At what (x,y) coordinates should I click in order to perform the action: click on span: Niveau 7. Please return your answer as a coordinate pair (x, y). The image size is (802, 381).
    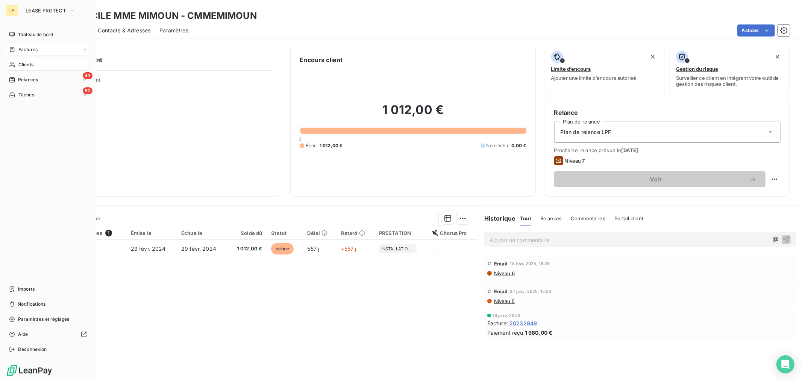
    Looking at the image, I should click on (575, 161).